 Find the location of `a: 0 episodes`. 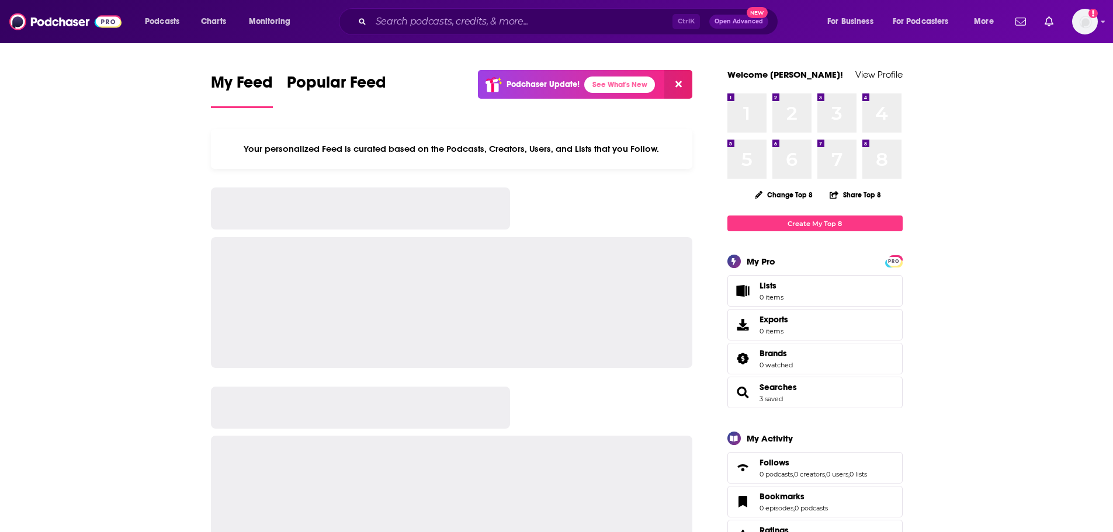

a: 0 episodes is located at coordinates (777, 508).